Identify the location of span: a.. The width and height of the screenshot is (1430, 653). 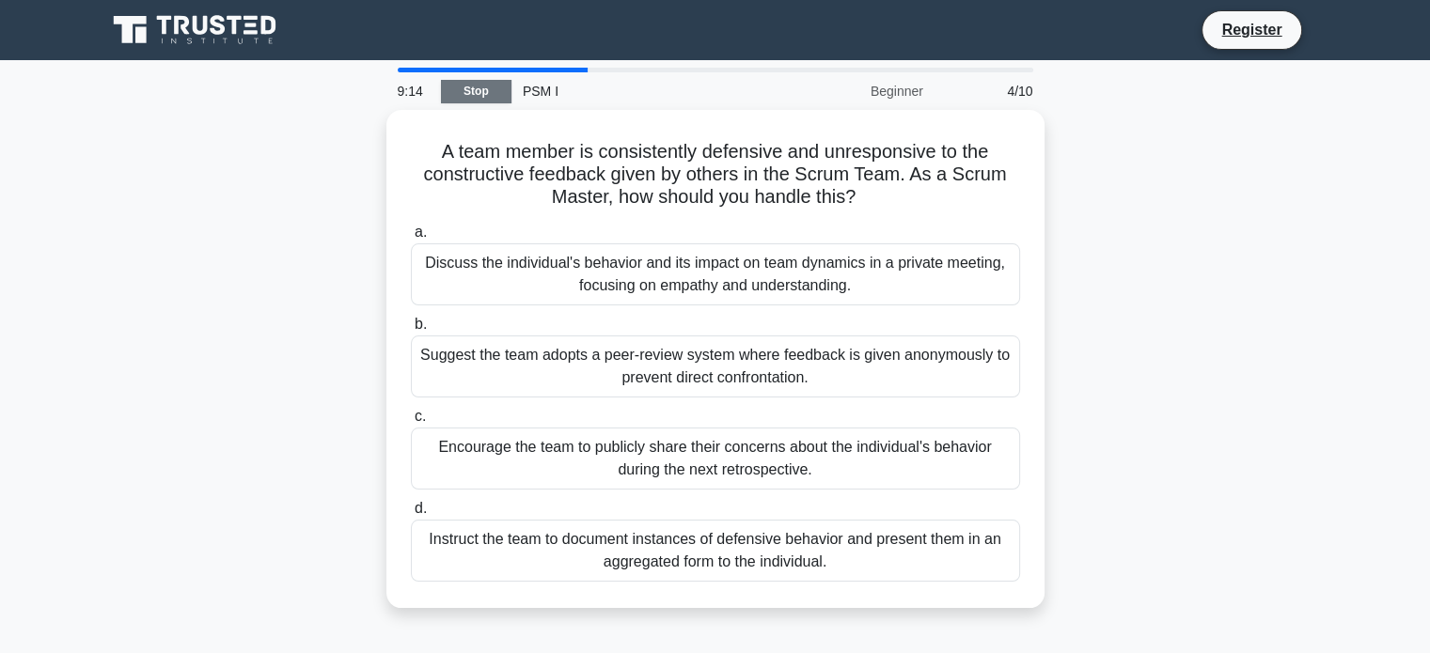
(420, 231).